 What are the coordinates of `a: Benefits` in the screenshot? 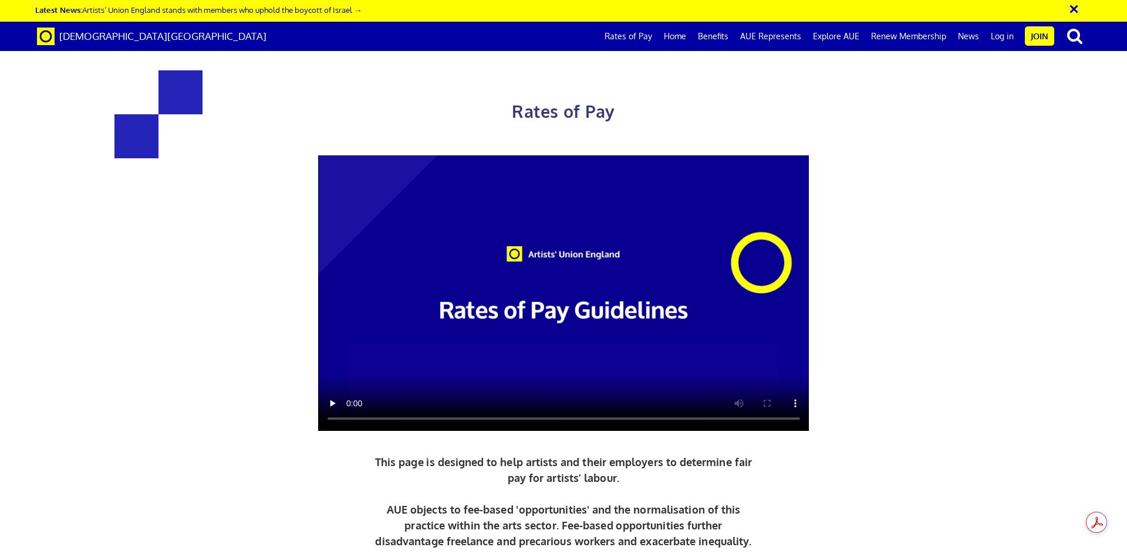 It's located at (713, 36).